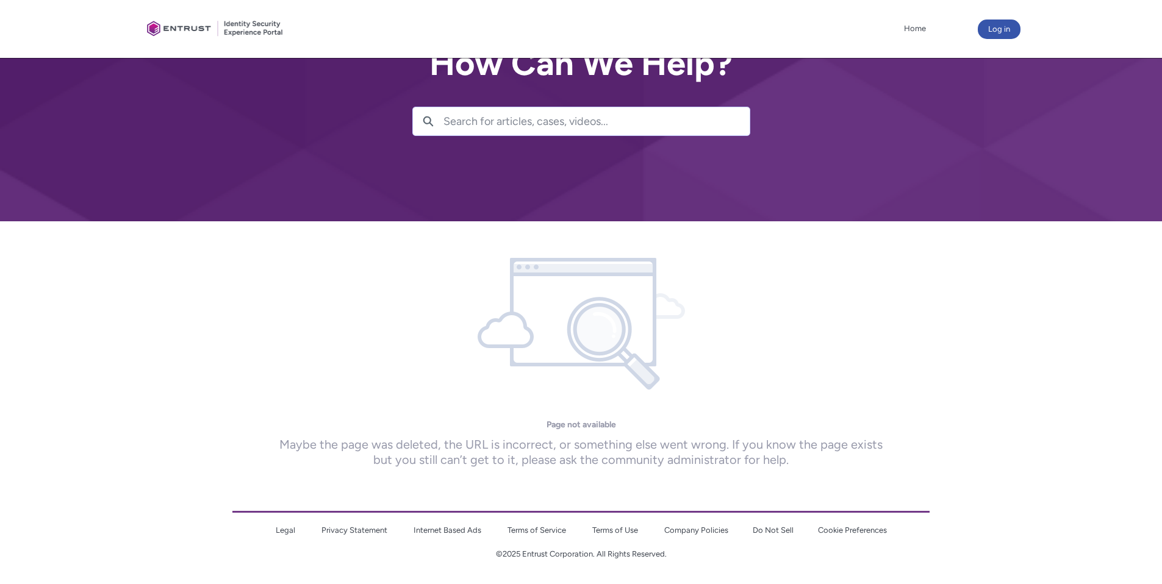 The image size is (1162, 584). What do you see at coordinates (696, 530) in the screenshot?
I see `a: Company Policies` at bounding box center [696, 530].